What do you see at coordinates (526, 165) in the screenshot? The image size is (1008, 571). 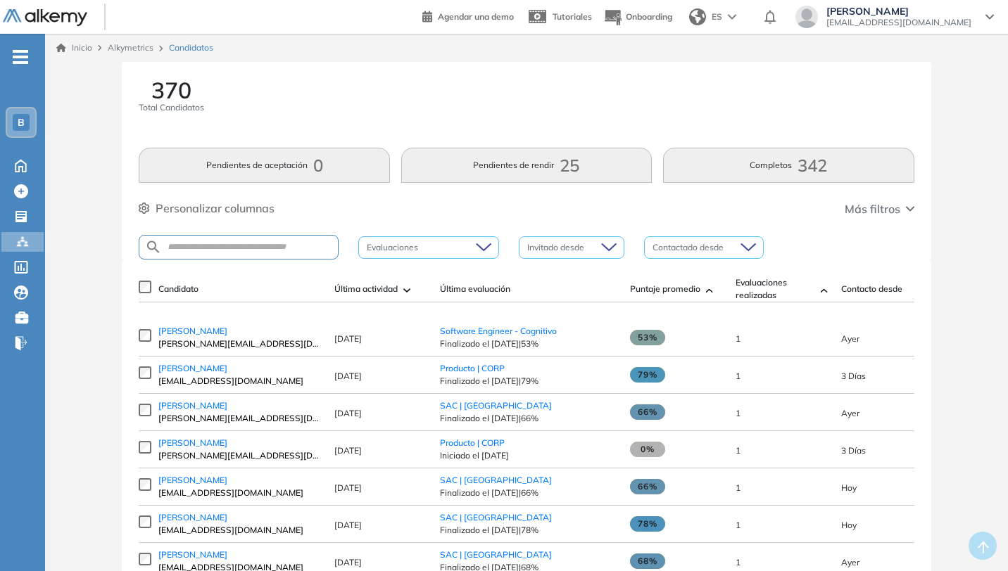 I see `button: Pendientes de rendir25` at bounding box center [526, 165].